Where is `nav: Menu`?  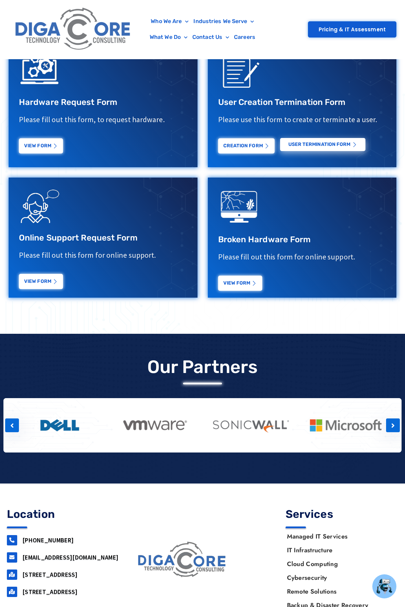
nav: Menu is located at coordinates (203, 29).